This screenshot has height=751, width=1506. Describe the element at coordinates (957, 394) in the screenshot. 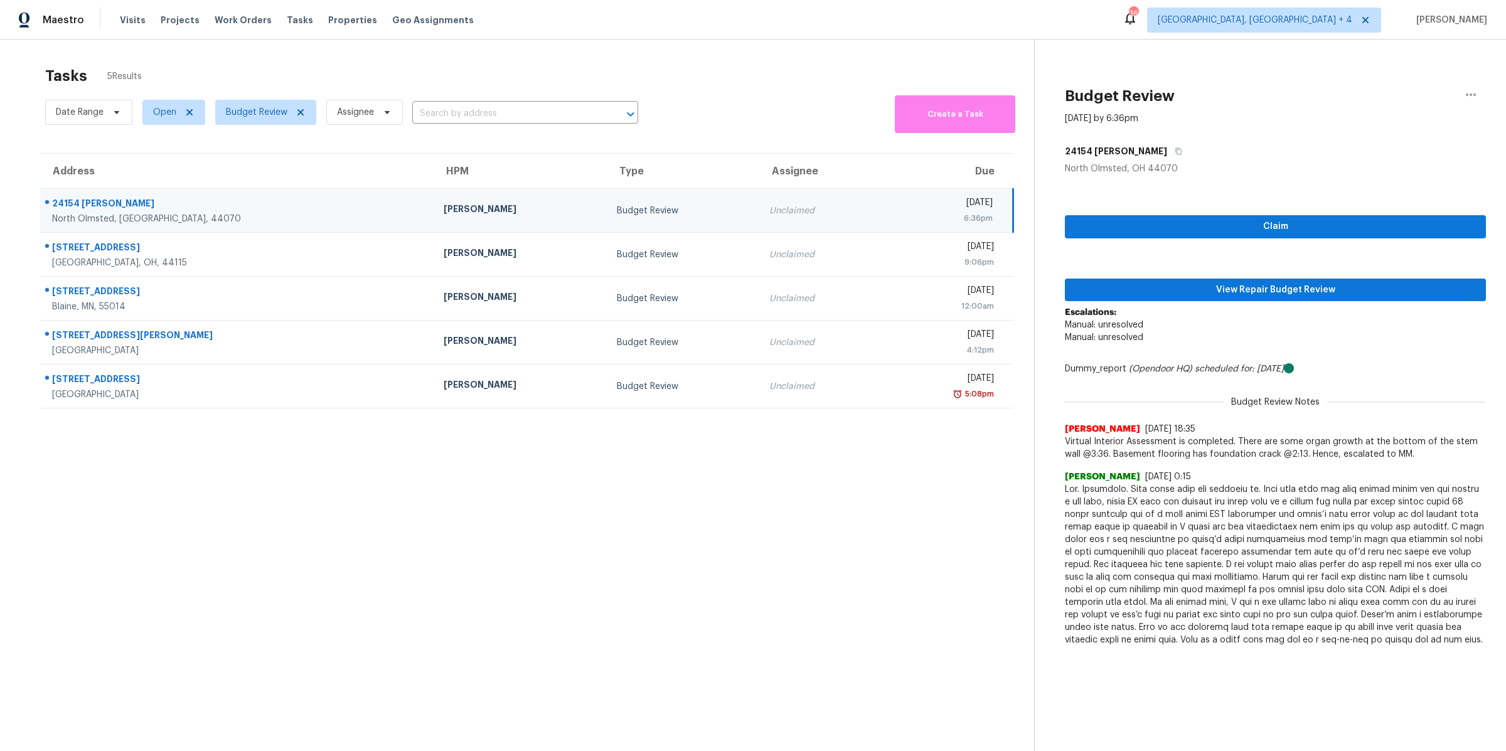

I see `img: Overdue Alarm Icon` at that location.